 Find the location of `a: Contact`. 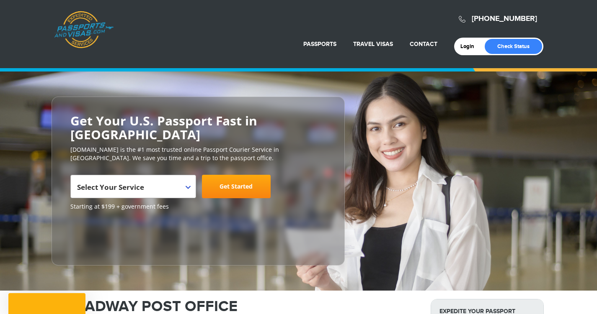

a: Contact is located at coordinates (423, 44).